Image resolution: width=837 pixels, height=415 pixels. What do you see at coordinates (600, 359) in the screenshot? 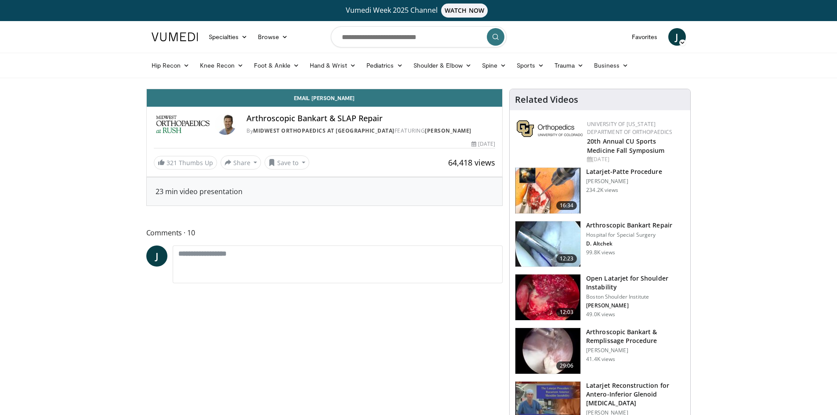
I see `p: 41.4K views` at bounding box center [600, 359].